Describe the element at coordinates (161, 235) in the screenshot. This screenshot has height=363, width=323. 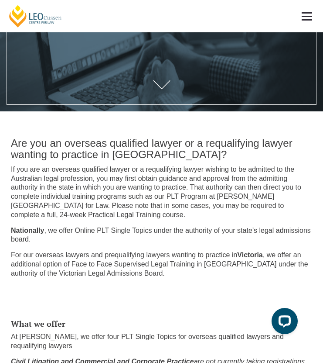
I see `p: , we offer Online PLT Single Topics under the authority of your state’s legal admissions board.` at that location.